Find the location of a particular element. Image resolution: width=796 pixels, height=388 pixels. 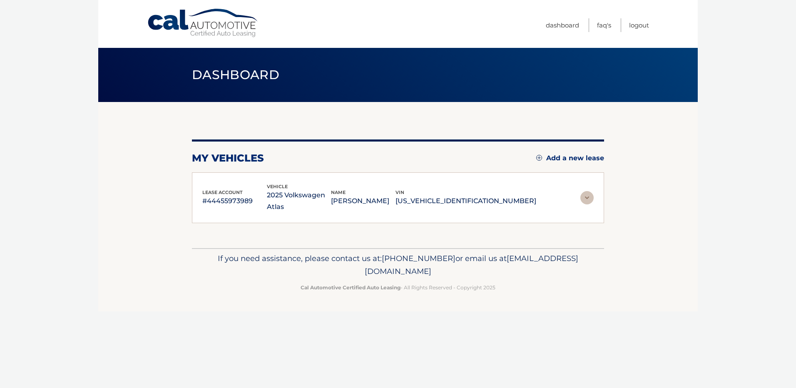

img: accordion-rest.svg is located at coordinates (587, 198).